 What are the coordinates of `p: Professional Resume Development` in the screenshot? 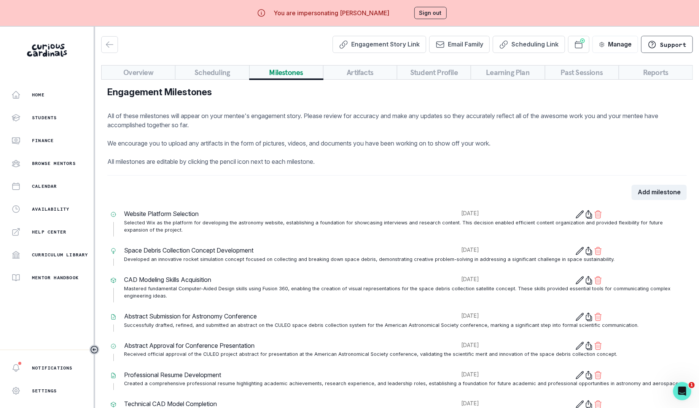 It's located at (291, 374).